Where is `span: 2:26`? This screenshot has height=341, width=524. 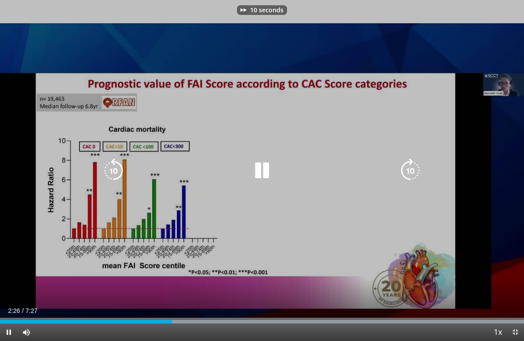
span: 2:26 is located at coordinates (14, 311).